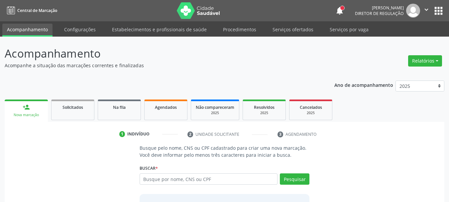 This screenshot has height=202, width=449. I want to click on img: img, so click(413, 11).